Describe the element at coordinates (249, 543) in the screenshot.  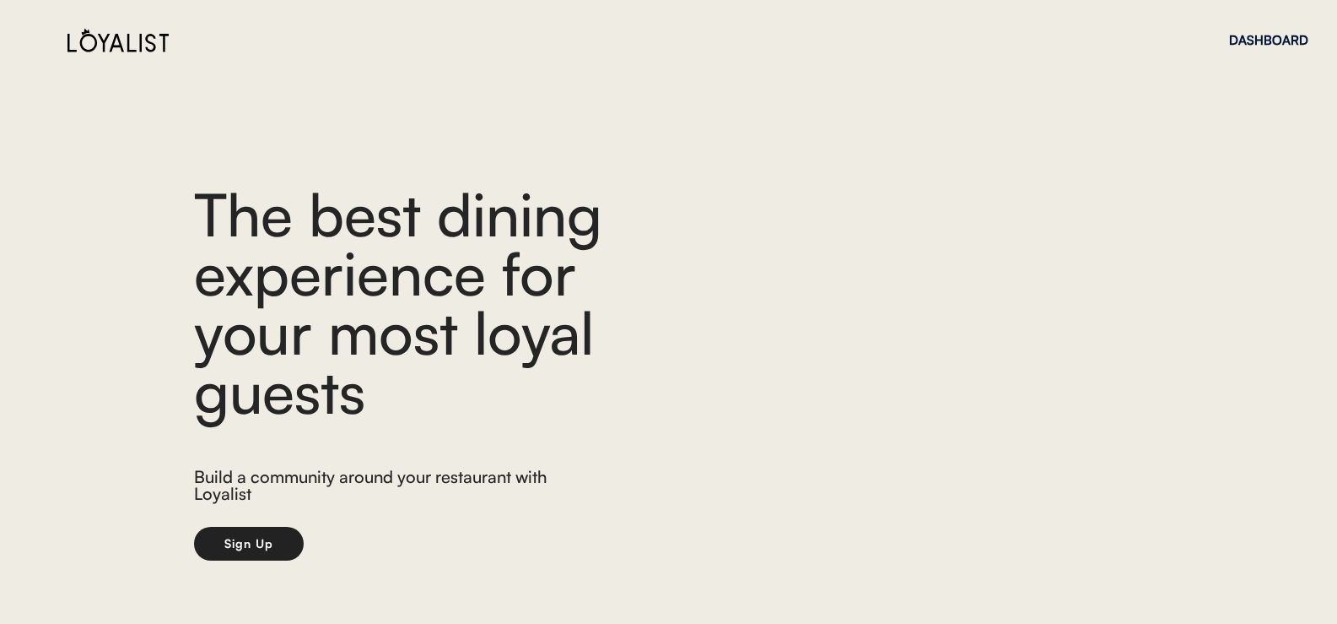
I see `button: Sign Up` at that location.